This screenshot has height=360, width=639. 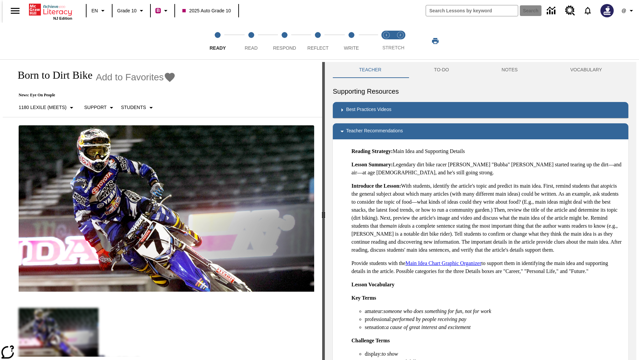 I want to click on strong: Key Terms, so click(x=364, y=297).